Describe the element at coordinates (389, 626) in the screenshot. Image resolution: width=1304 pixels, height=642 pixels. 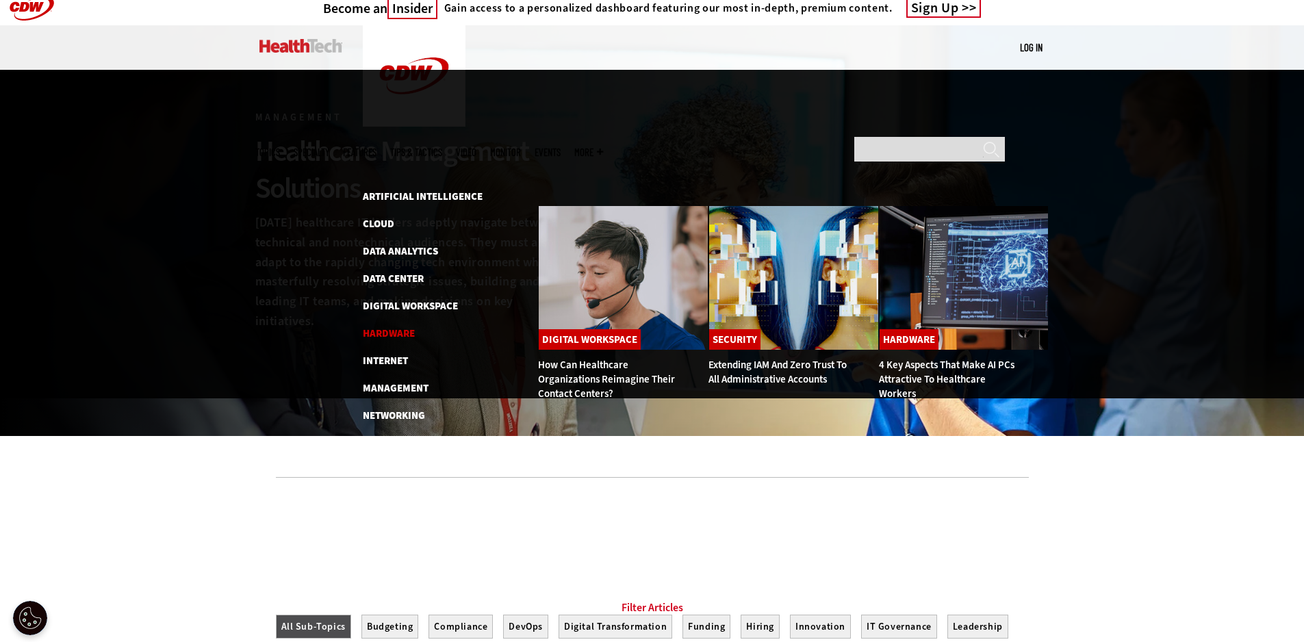
I see `button: Budgeting` at that location.